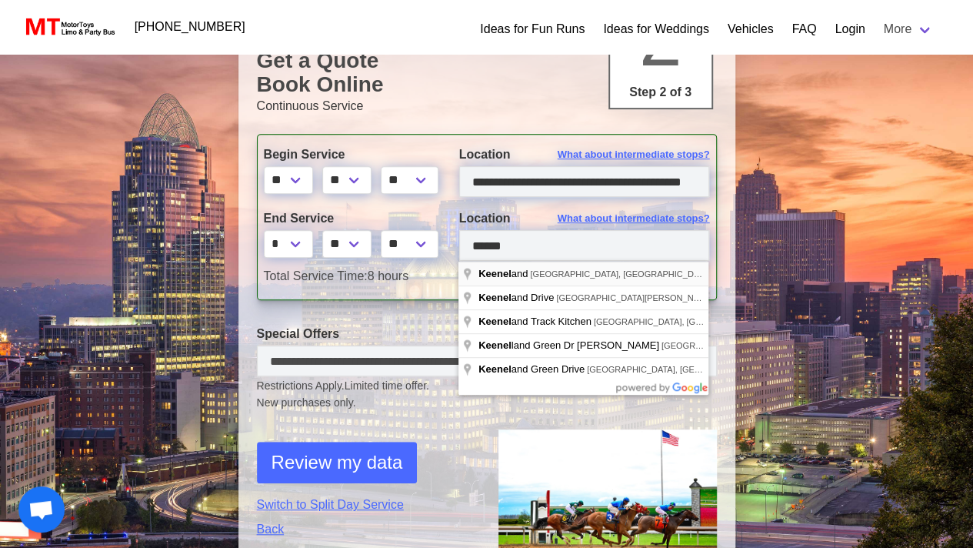 The height and width of the screenshot is (548, 973). Describe the element at coordinates (337, 462) in the screenshot. I see `button: Review my data` at that location.